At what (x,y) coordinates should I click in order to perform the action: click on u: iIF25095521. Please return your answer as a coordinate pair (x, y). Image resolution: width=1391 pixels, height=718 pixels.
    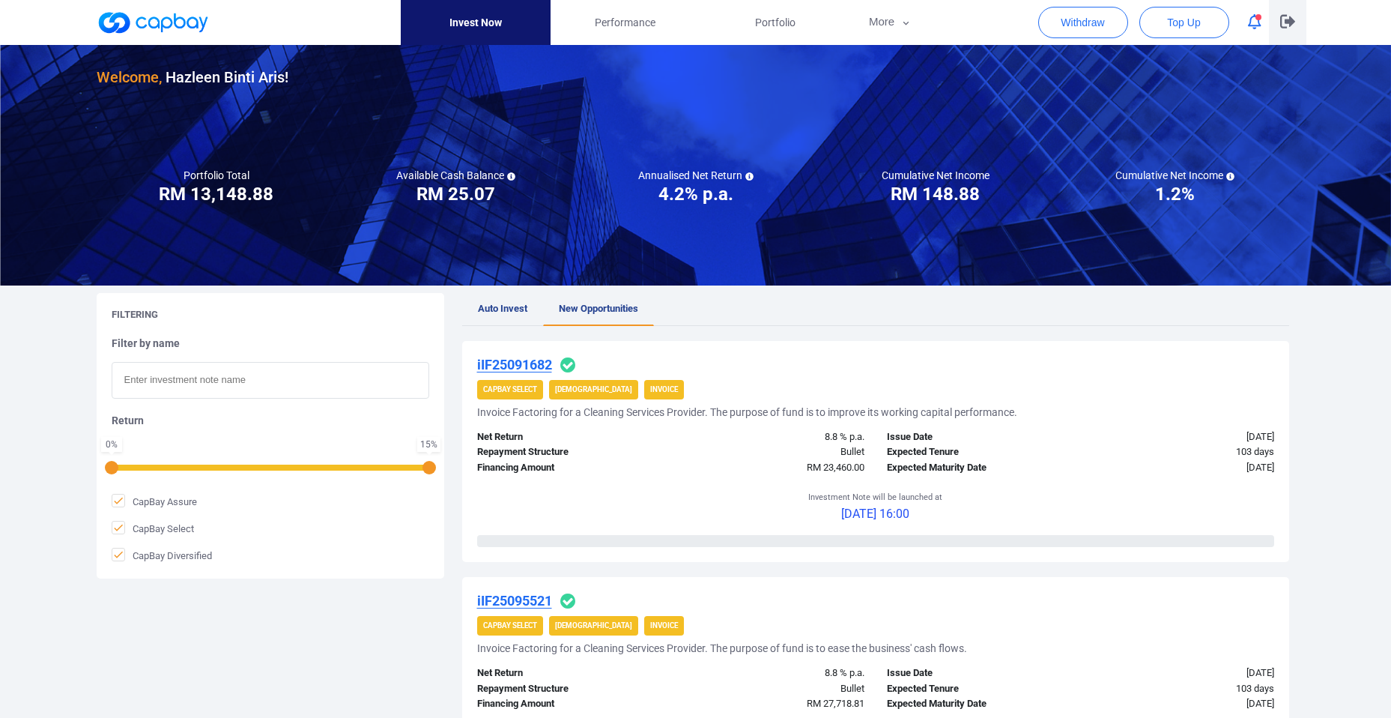
    Looking at the image, I should click on (515, 600).